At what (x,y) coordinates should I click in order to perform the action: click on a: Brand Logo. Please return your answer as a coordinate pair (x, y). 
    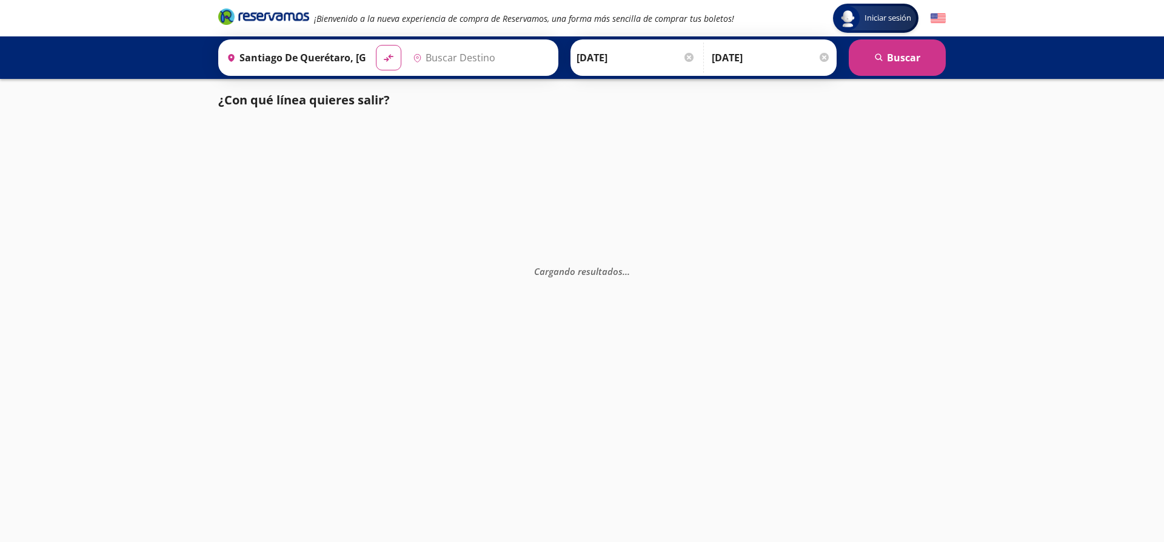
    Looking at the image, I should click on (264, 18).